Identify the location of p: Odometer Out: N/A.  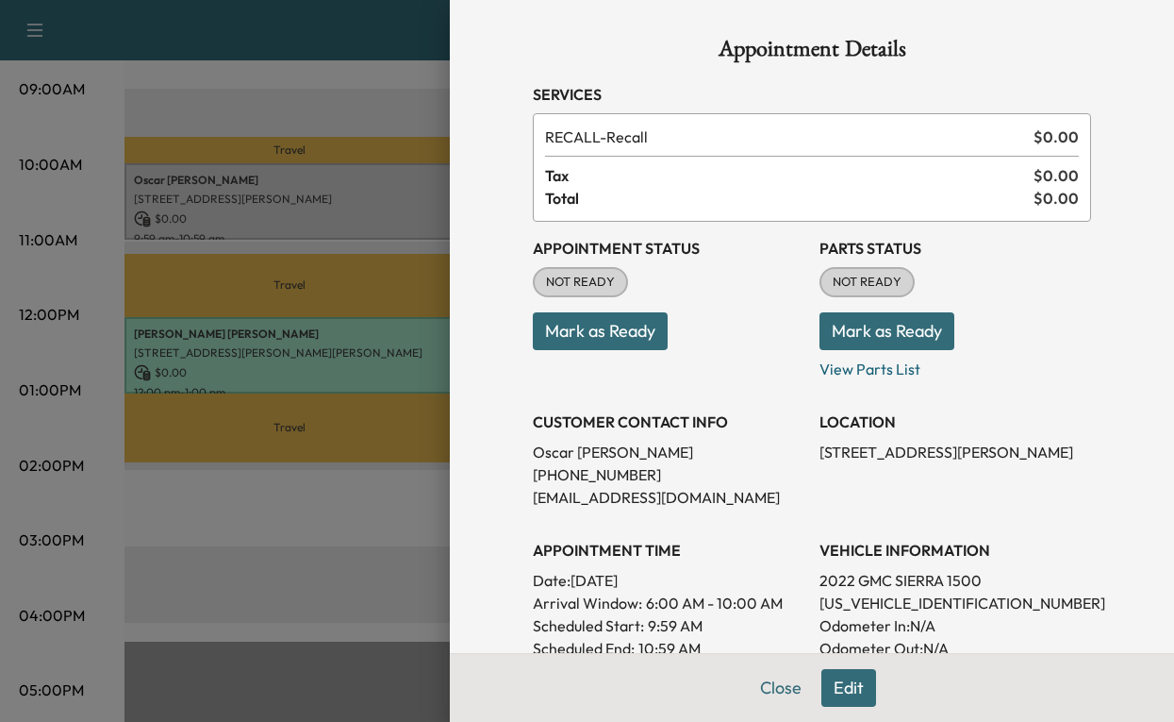
(956, 648).